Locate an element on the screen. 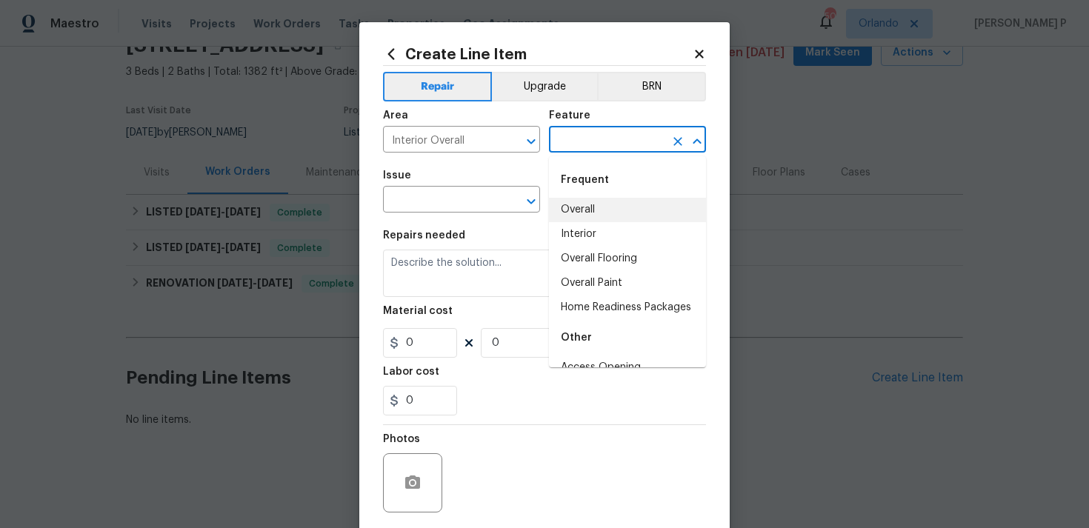  button: Repair is located at coordinates (437, 87).